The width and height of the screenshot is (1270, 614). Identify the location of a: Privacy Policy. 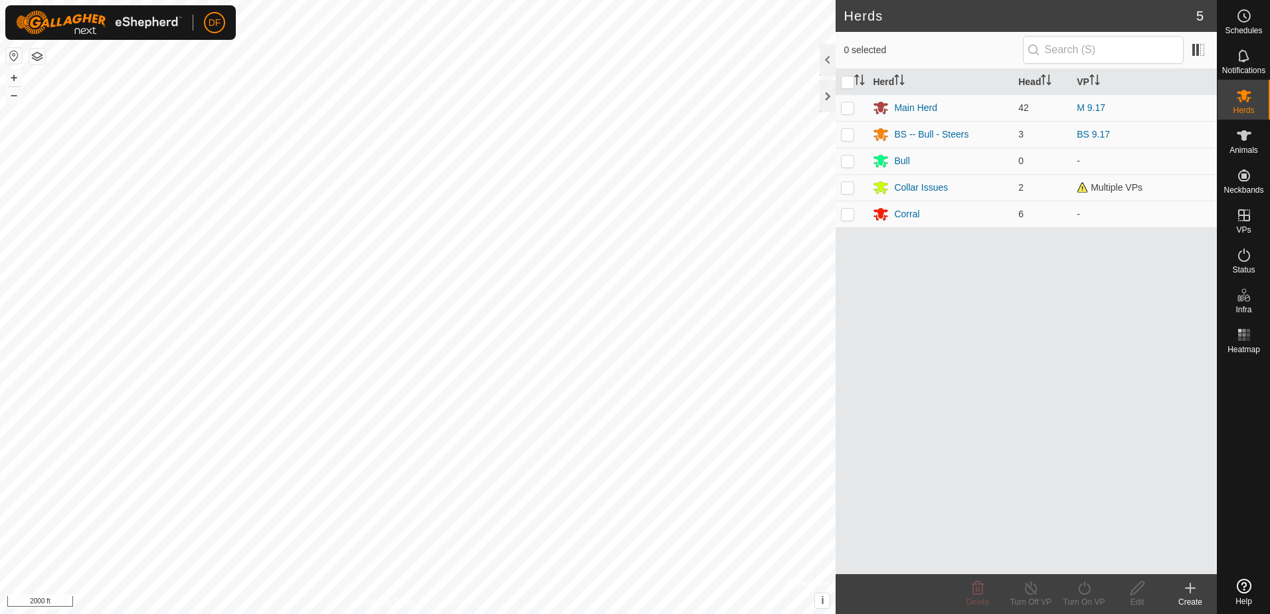
(390, 602).